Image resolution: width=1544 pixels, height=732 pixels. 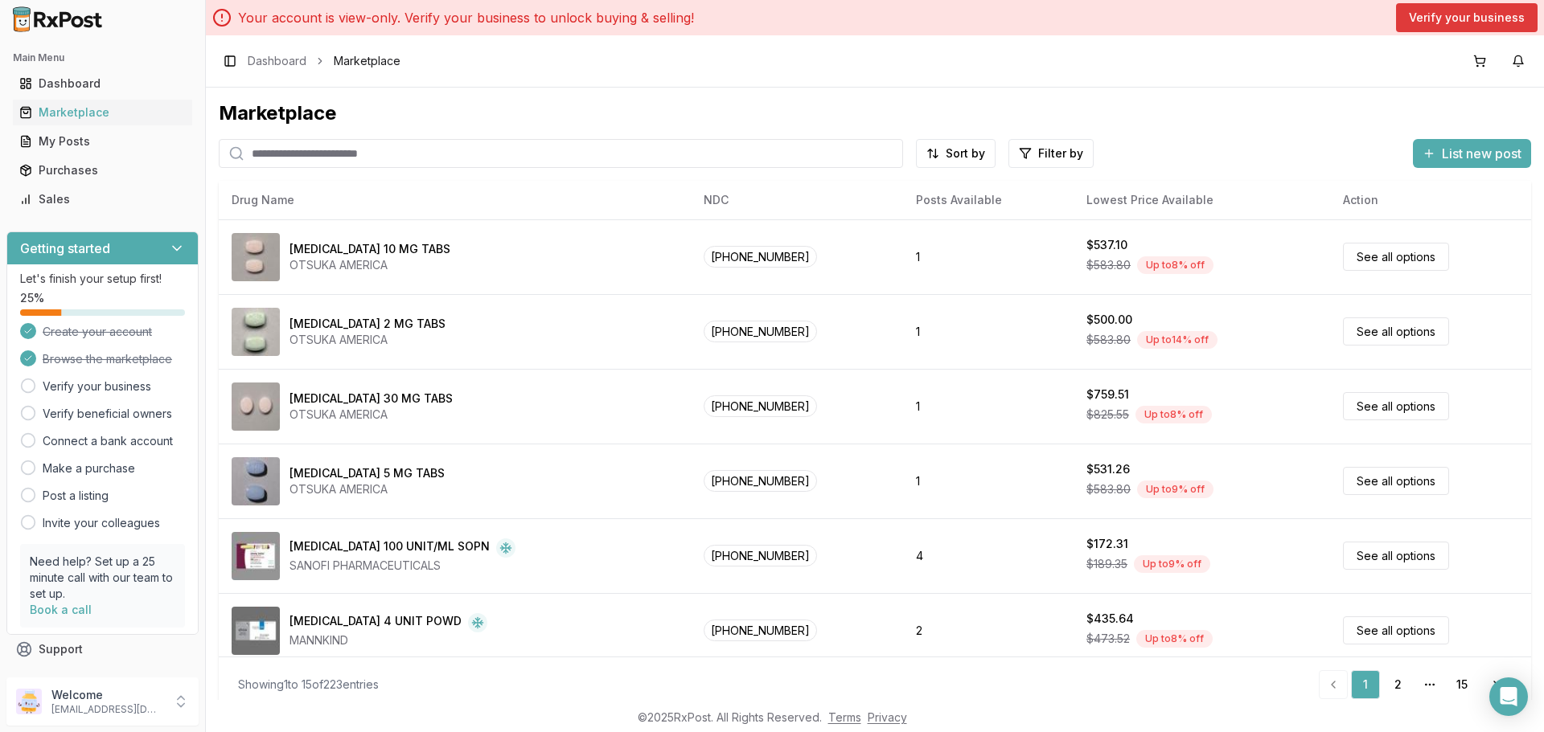 What do you see at coordinates (1177, 340) in the screenshot?
I see `div: Up to 14 % off` at bounding box center [1177, 340].